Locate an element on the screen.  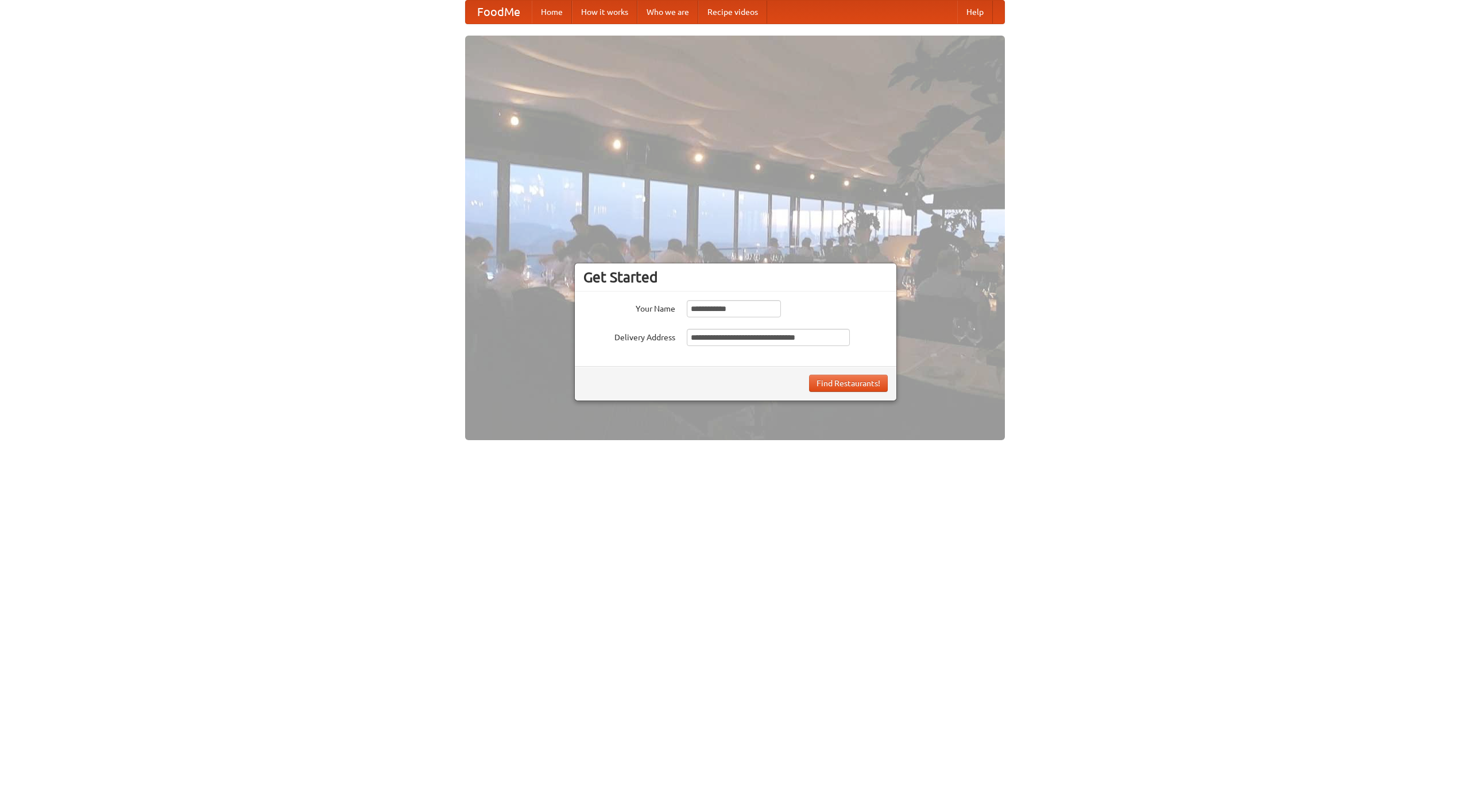
label: Delivery Address is located at coordinates (630, 336).